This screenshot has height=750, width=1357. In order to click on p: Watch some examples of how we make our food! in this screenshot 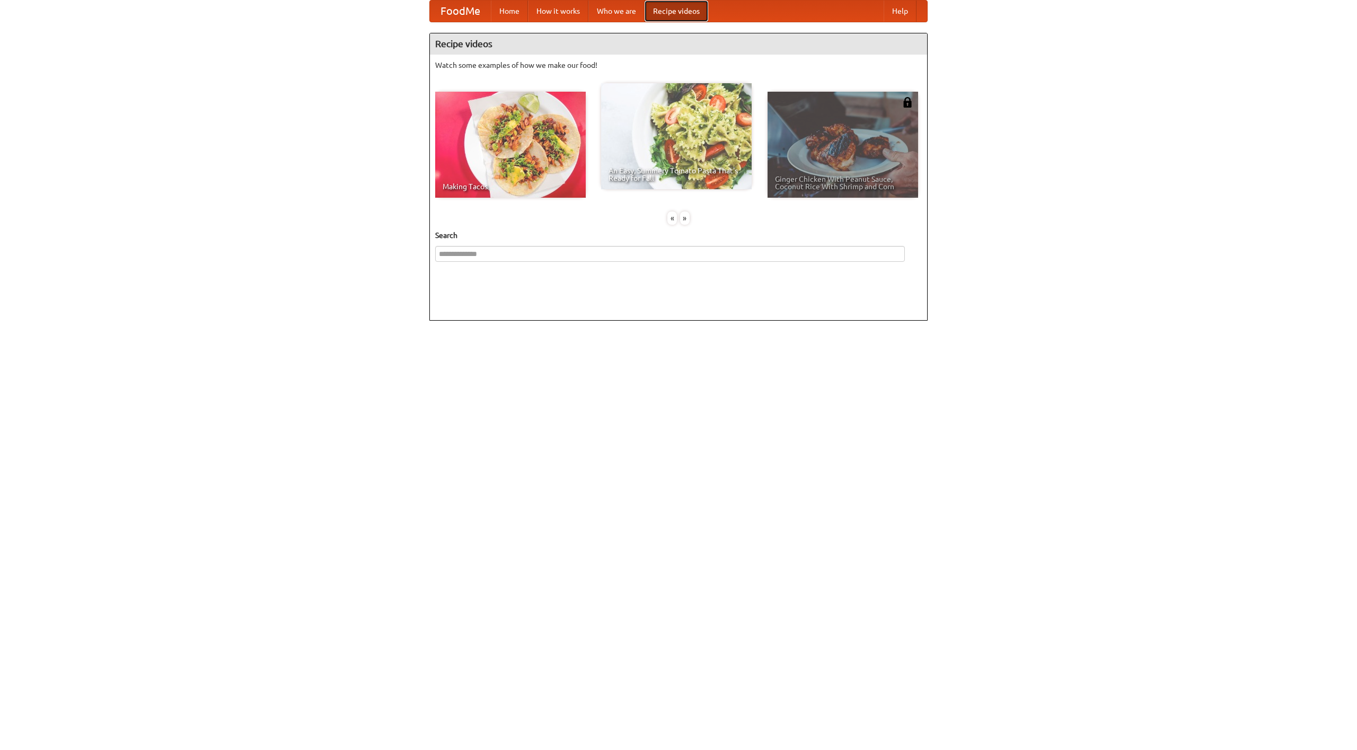, I will do `click(679, 65)`.